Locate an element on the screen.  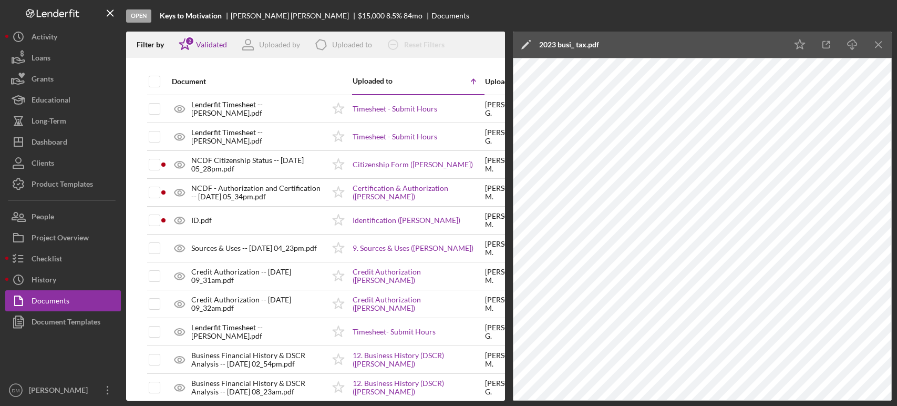
text: DM is located at coordinates (16, 390).